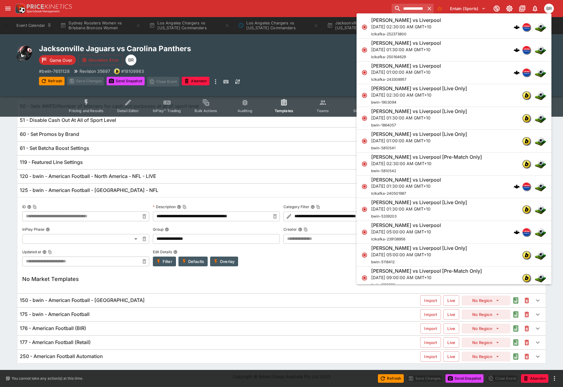 Image resolution: width=563 pixels, height=387 pixels. Describe the element at coordinates (193, 261) in the screenshot. I see `button: Defaults` at that location.